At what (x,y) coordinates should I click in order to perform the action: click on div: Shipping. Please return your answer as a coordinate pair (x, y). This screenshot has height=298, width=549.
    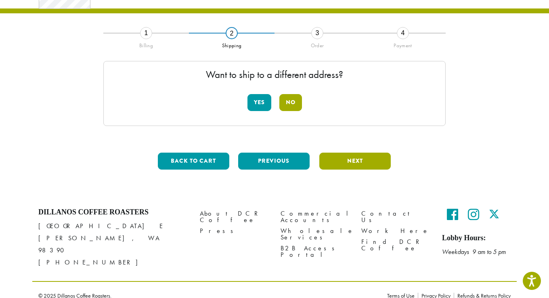
    Looking at the image, I should click on (232, 44).